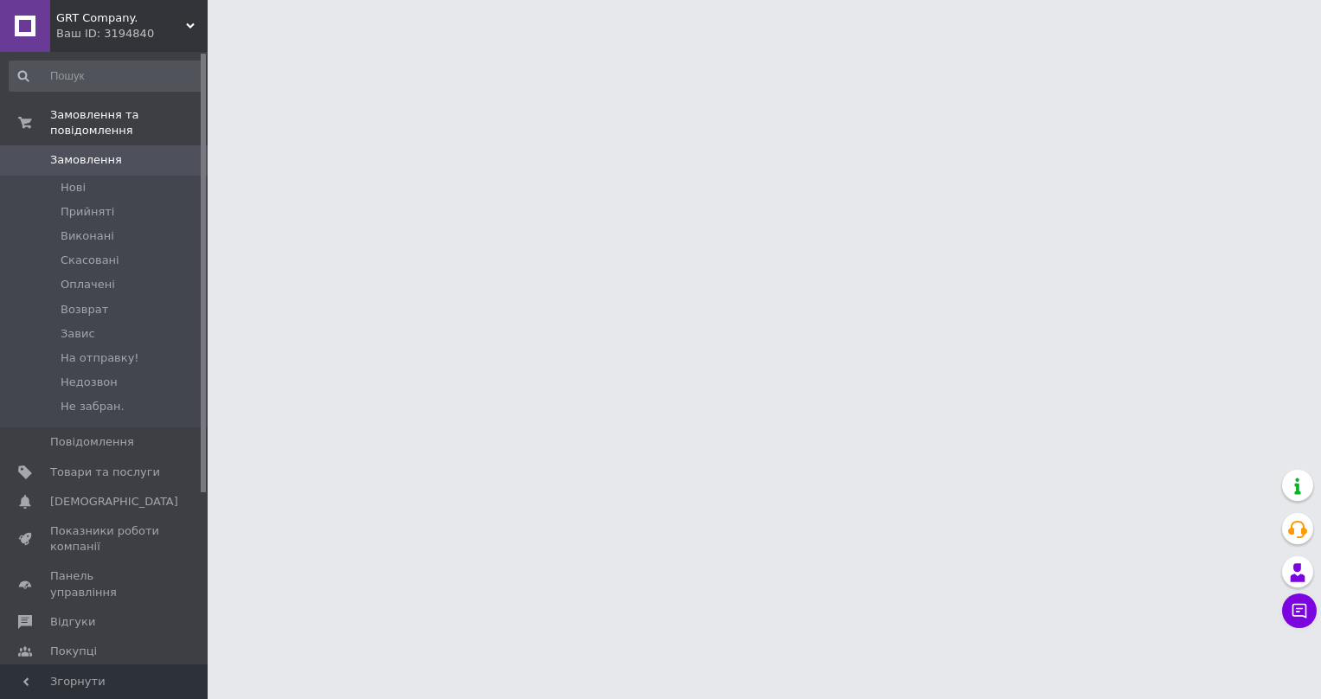 The width and height of the screenshot is (1321, 699). I want to click on span: Панель управління, so click(105, 584).